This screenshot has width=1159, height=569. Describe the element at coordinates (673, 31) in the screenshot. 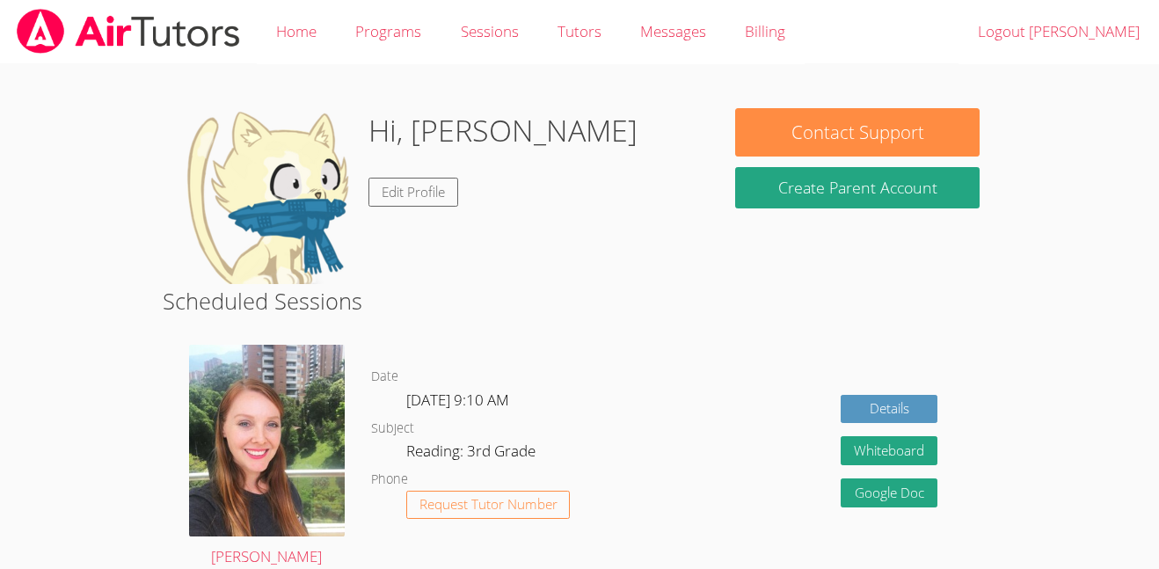

I see `span: Messages` at that location.